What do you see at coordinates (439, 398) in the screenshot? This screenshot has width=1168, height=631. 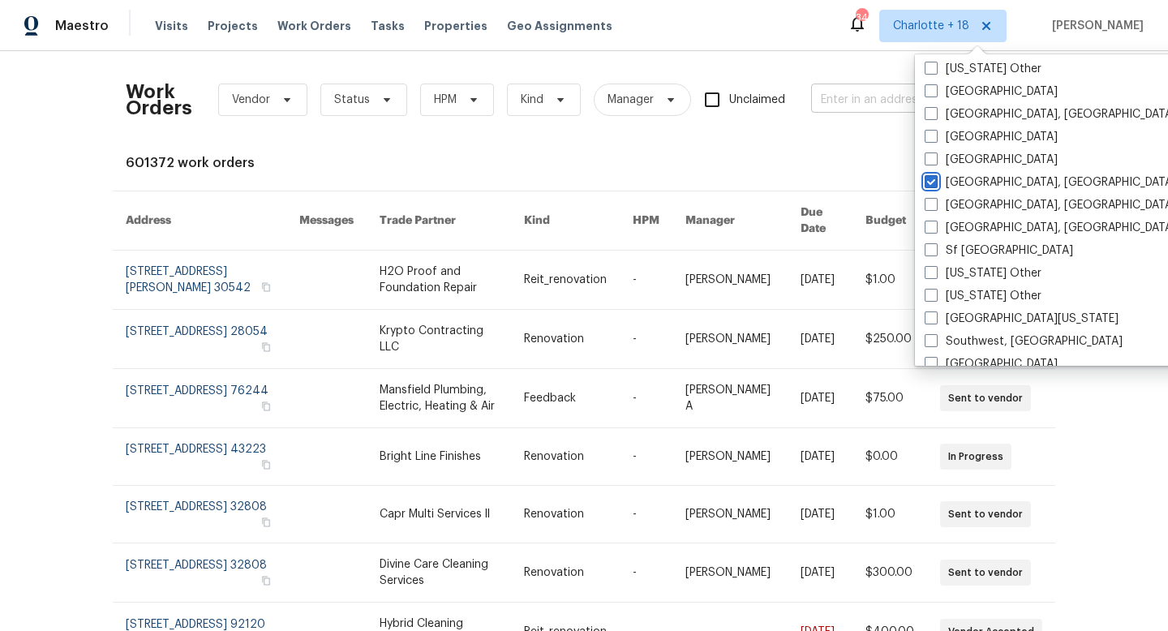 I see `td: Mansfield Plumbing, Electric, Heating & Air` at bounding box center [439, 398].